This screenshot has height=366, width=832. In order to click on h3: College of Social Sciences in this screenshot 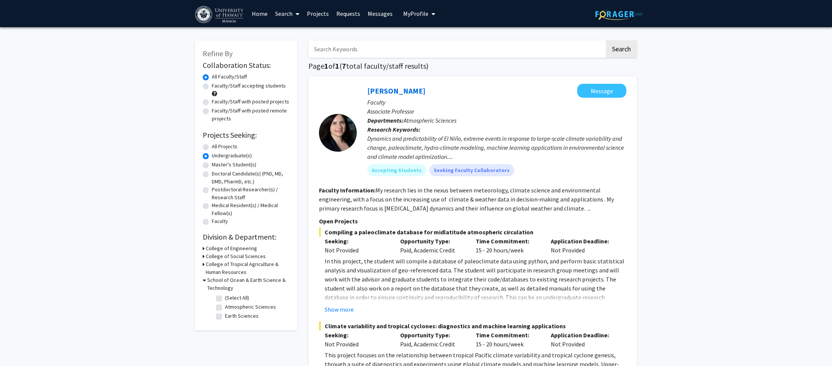, I will do `click(236, 256)`.